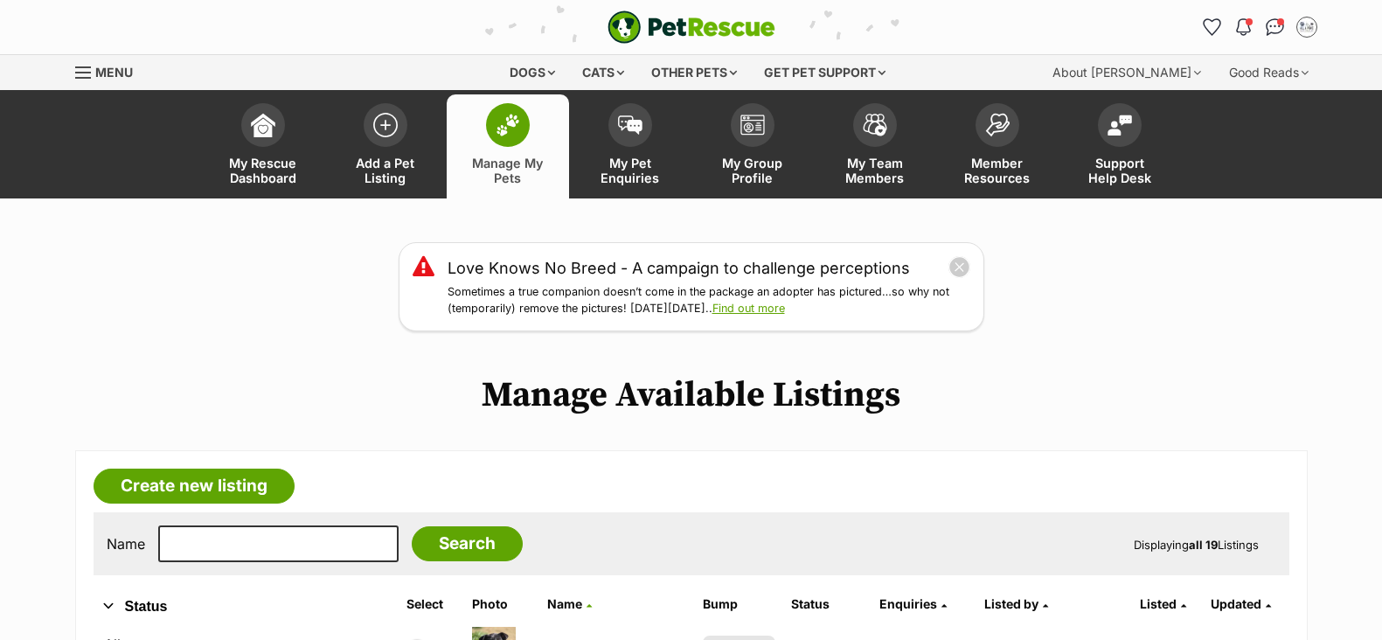 The width and height of the screenshot is (1382, 640). What do you see at coordinates (431, 604) in the screenshot?
I see `th: Select` at bounding box center [431, 604].